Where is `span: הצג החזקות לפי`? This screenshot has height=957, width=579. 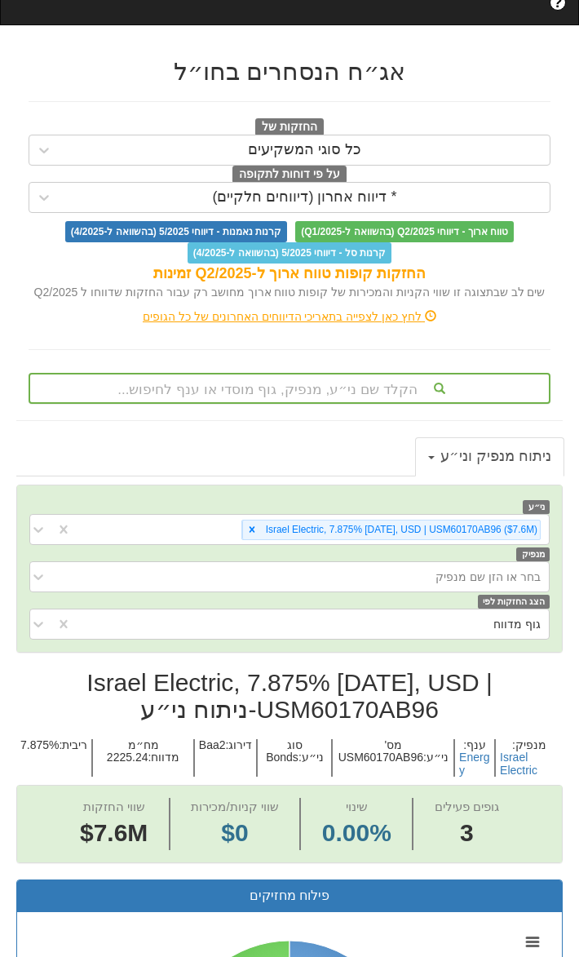
span: הצג החזקות לפי is located at coordinates (514, 601).